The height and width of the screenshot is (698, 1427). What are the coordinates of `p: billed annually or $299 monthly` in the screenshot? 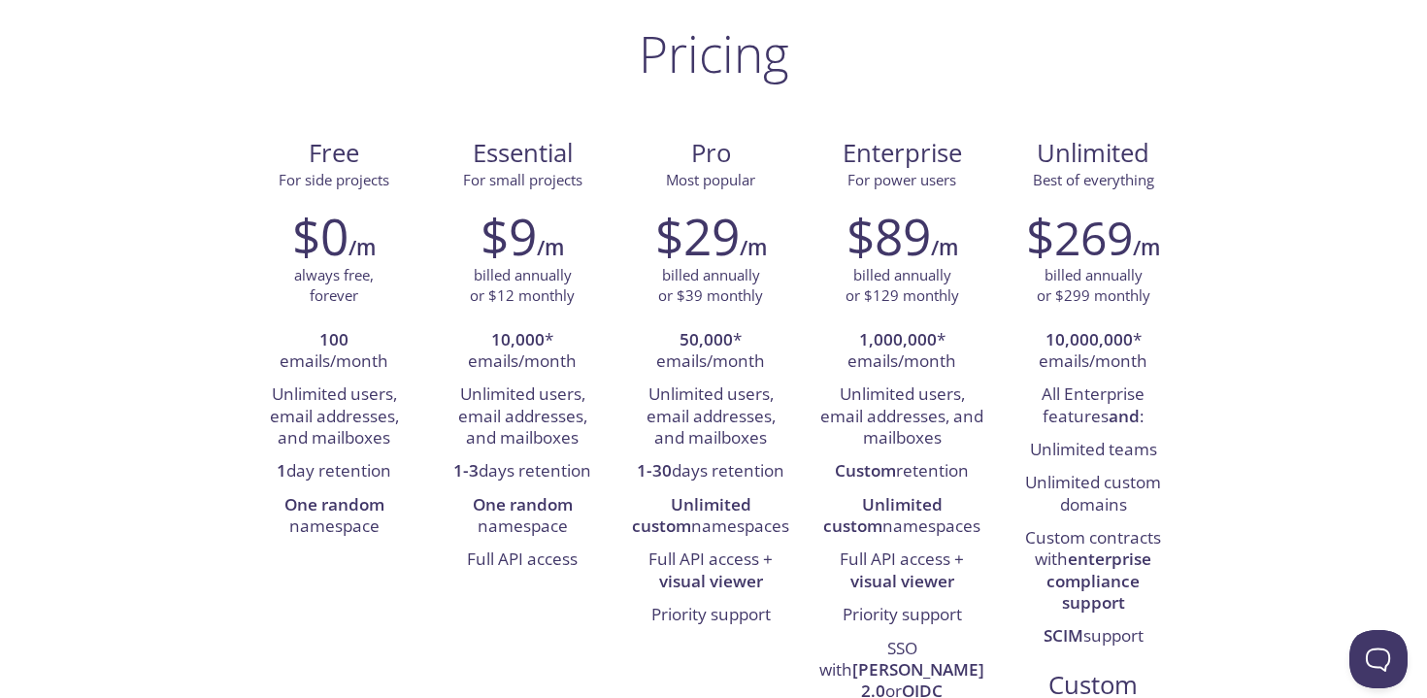 It's located at (1093, 285).